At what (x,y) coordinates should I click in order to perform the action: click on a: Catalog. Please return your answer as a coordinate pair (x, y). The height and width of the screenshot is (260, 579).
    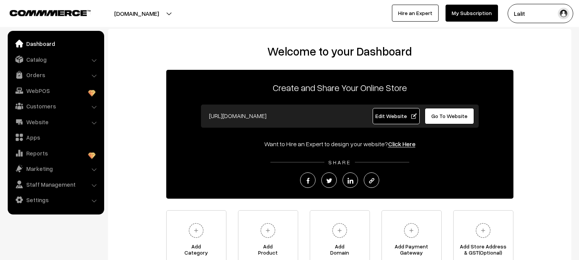
    Looking at the image, I should click on (56, 59).